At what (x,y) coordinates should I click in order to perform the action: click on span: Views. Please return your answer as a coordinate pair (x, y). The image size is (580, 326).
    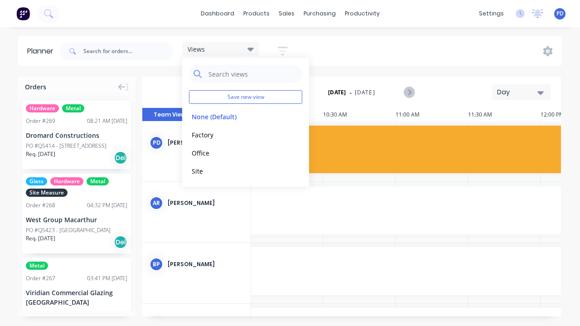
    Looking at the image, I should click on (196, 49).